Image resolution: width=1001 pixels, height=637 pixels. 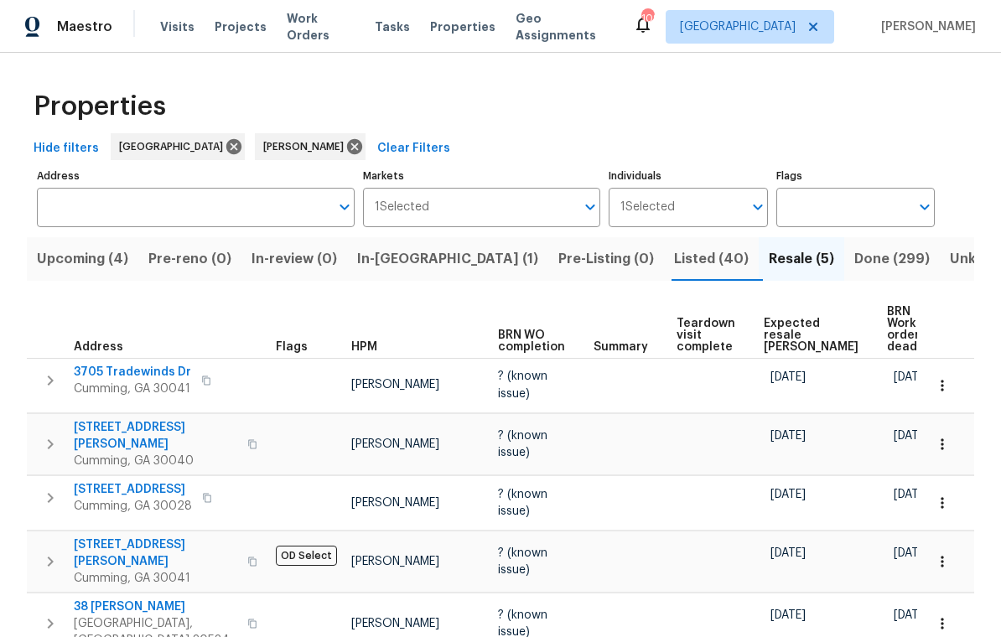 I want to click on span: Teardown visit complete, so click(x=706, y=335).